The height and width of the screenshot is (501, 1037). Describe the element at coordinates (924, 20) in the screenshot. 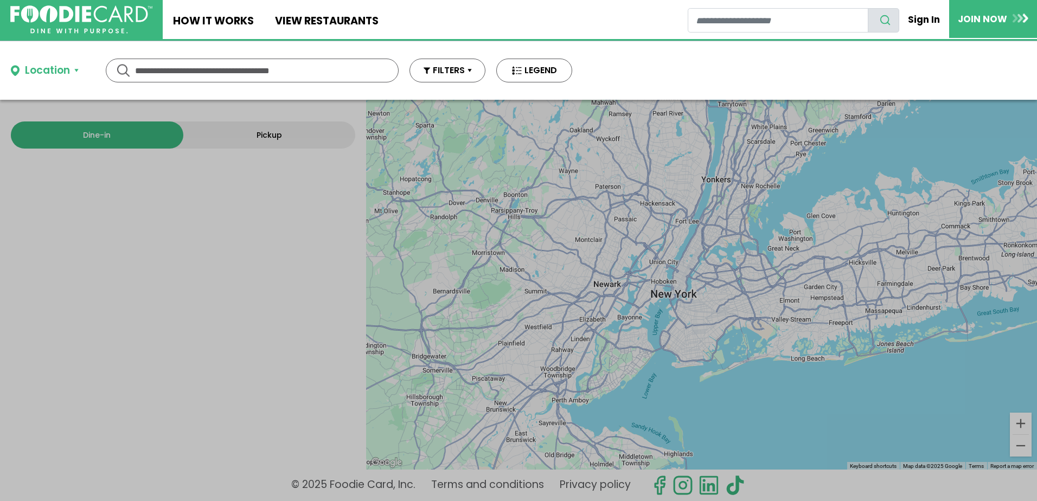

I see `a: Sign In` at that location.